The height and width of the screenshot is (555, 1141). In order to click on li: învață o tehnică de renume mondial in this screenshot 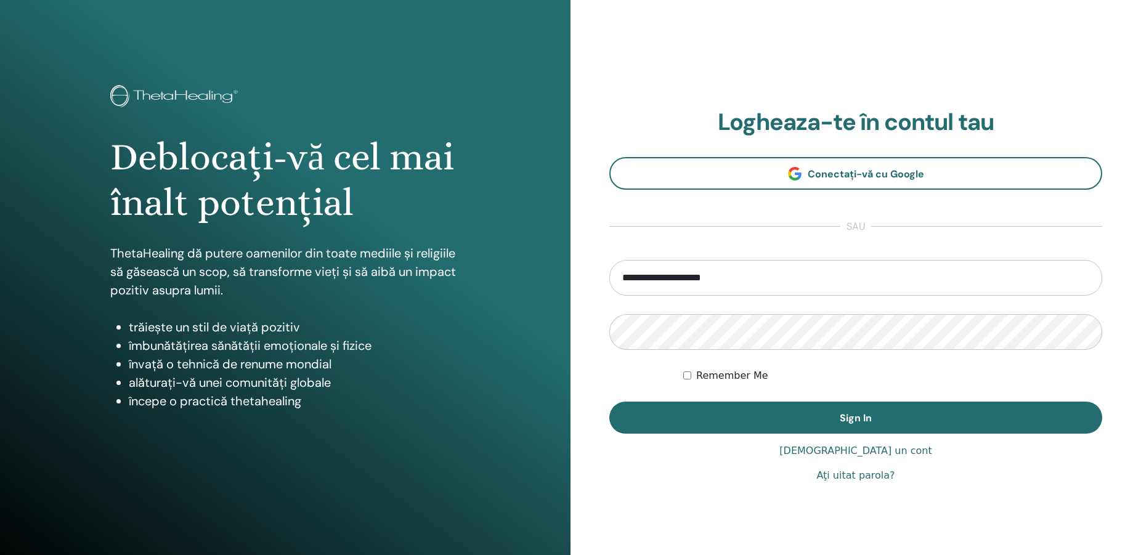, I will do `click(294, 364)`.